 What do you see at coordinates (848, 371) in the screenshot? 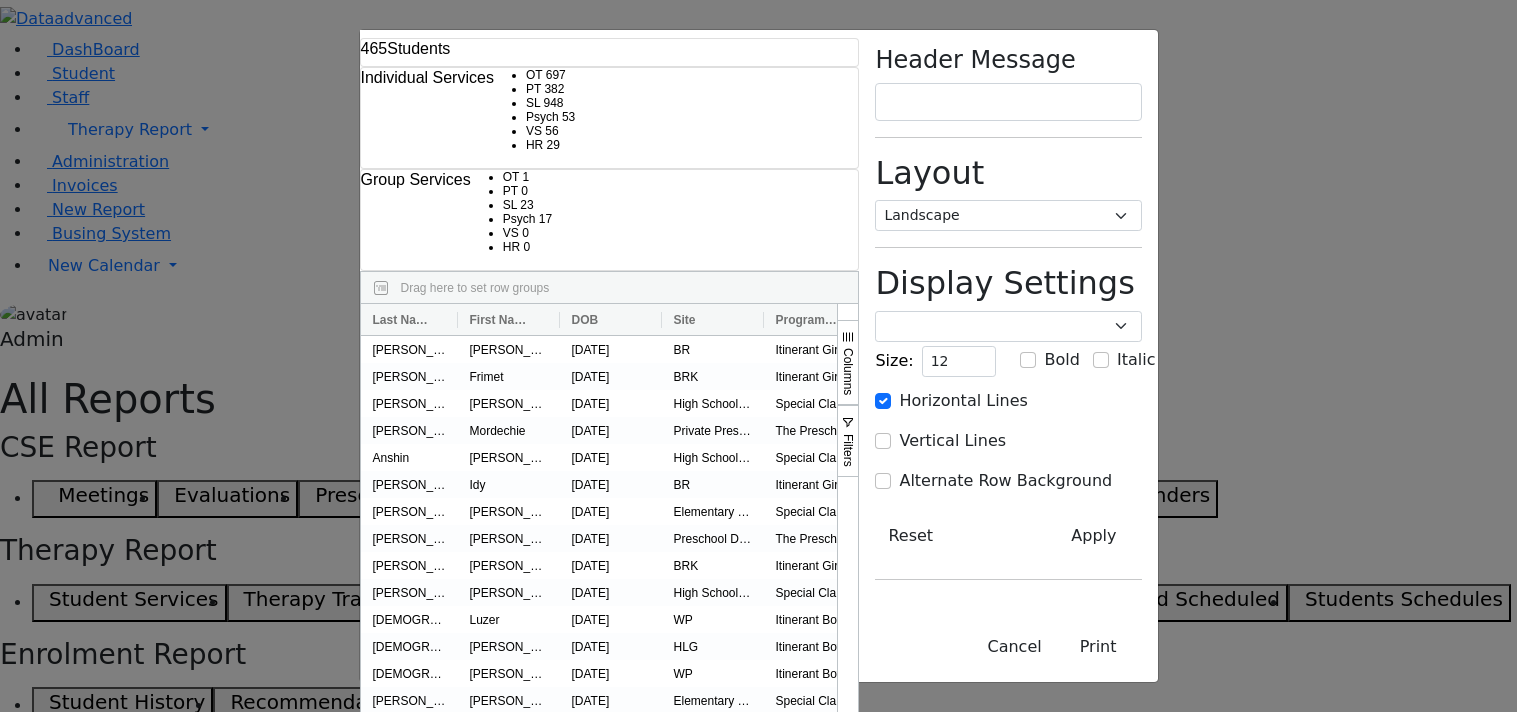
I see `span: Columns` at bounding box center [848, 371].